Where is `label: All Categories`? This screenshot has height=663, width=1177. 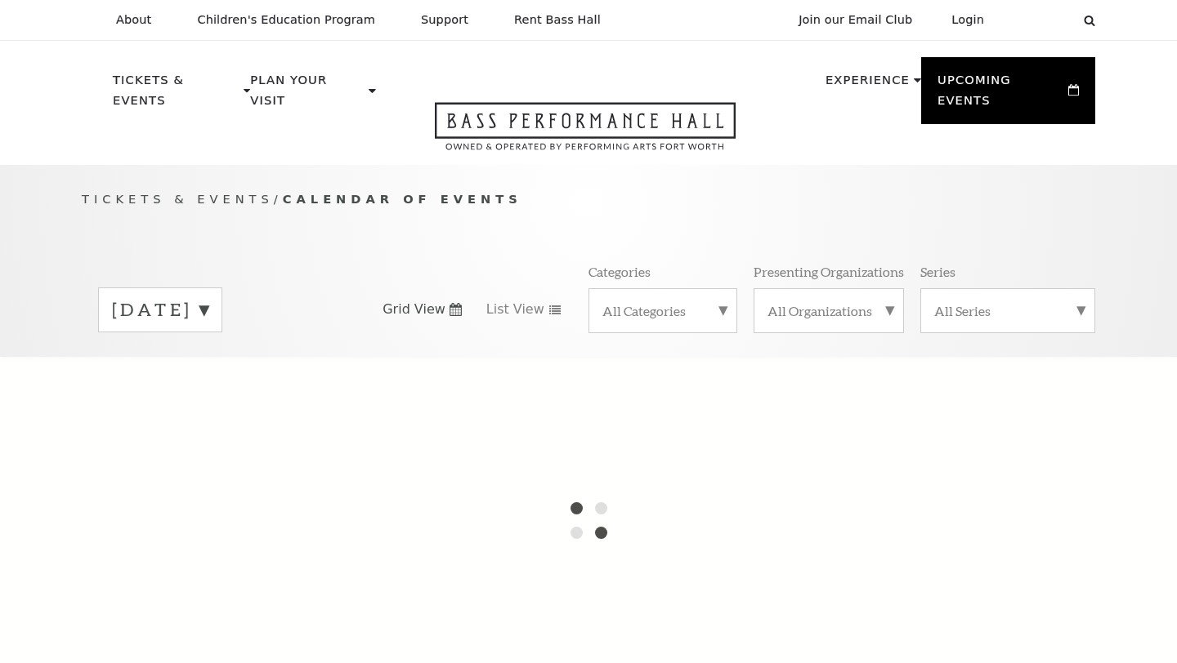 label: All Categories is located at coordinates (663, 310).